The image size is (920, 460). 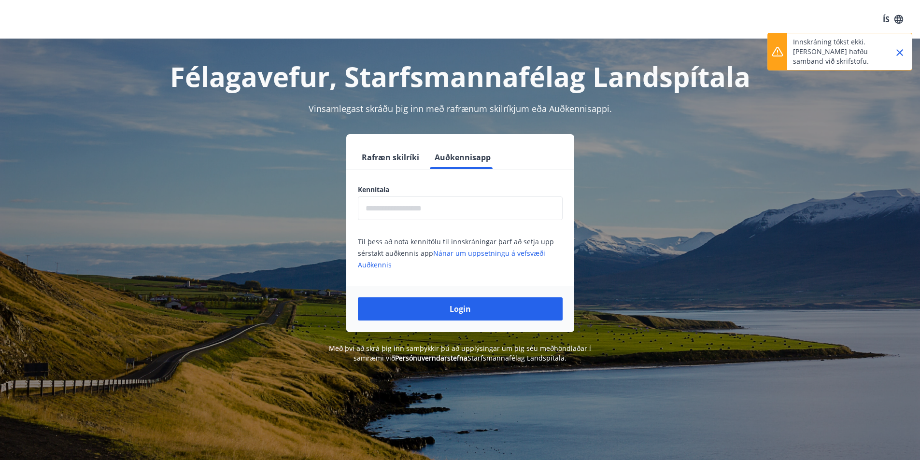 What do you see at coordinates (899, 53) in the screenshot?
I see `button: Close` at bounding box center [899, 53].